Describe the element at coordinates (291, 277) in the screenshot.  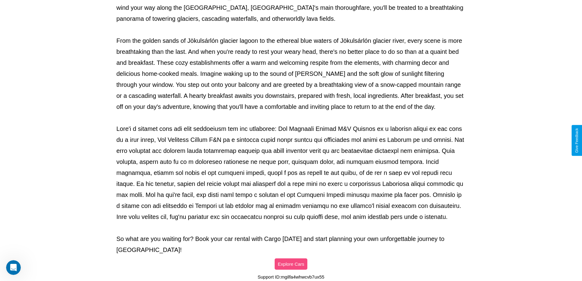
I see `p: Support ID: mgilfa4whwcvb7ux55` at that location.